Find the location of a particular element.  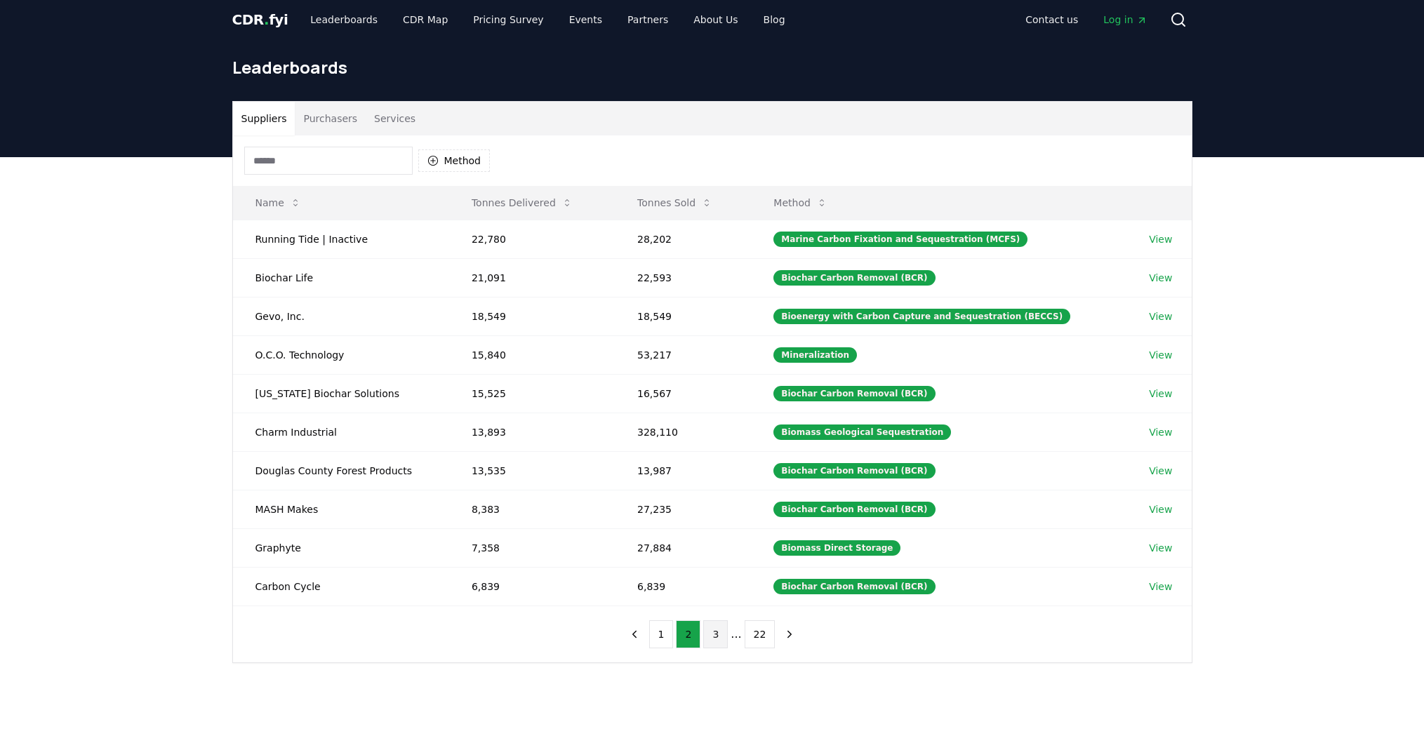

td: 22,593 is located at coordinates (683, 277).